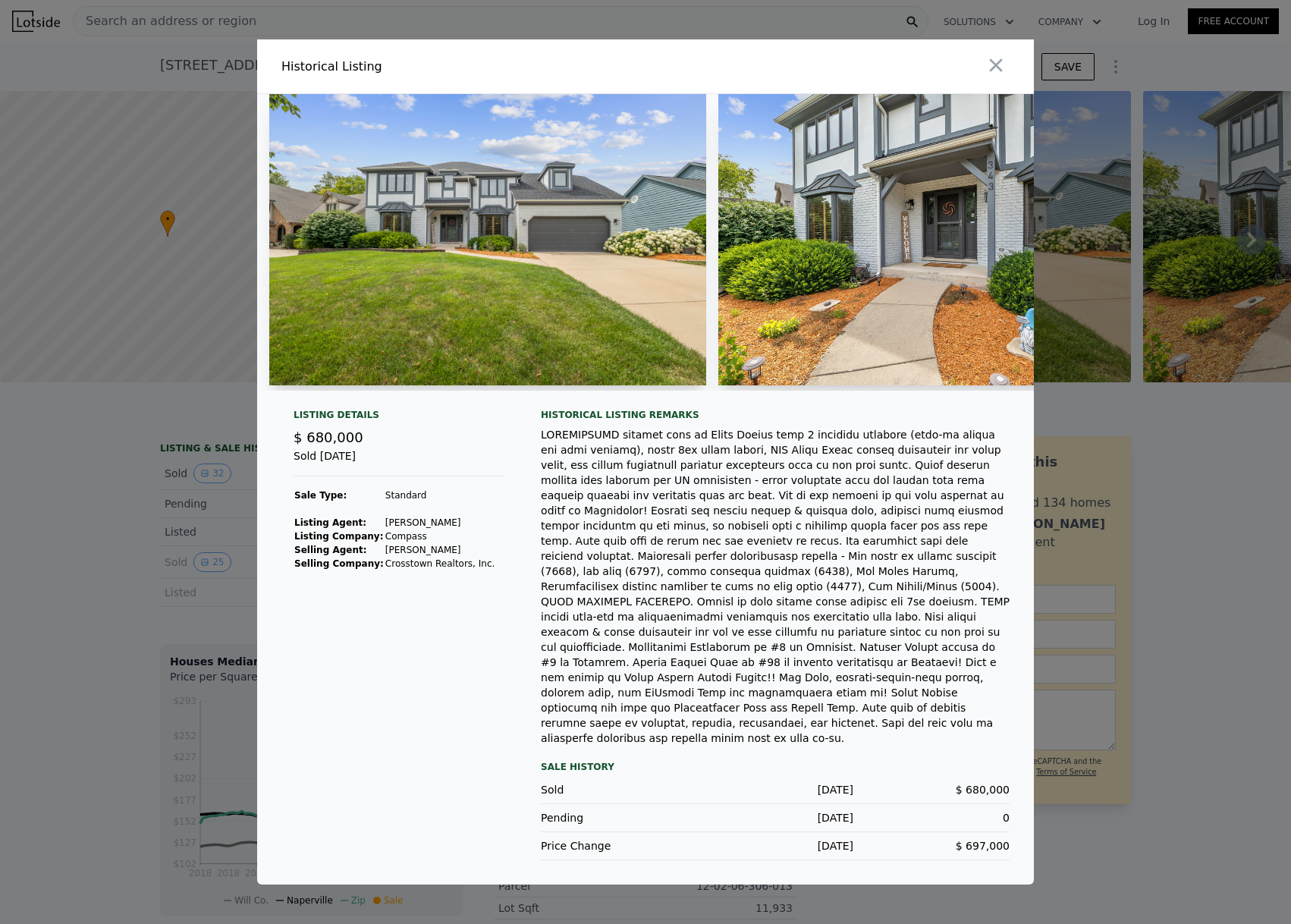 This screenshot has height=924, width=1291. Describe the element at coordinates (619, 818) in the screenshot. I see `div: Pending` at that location.